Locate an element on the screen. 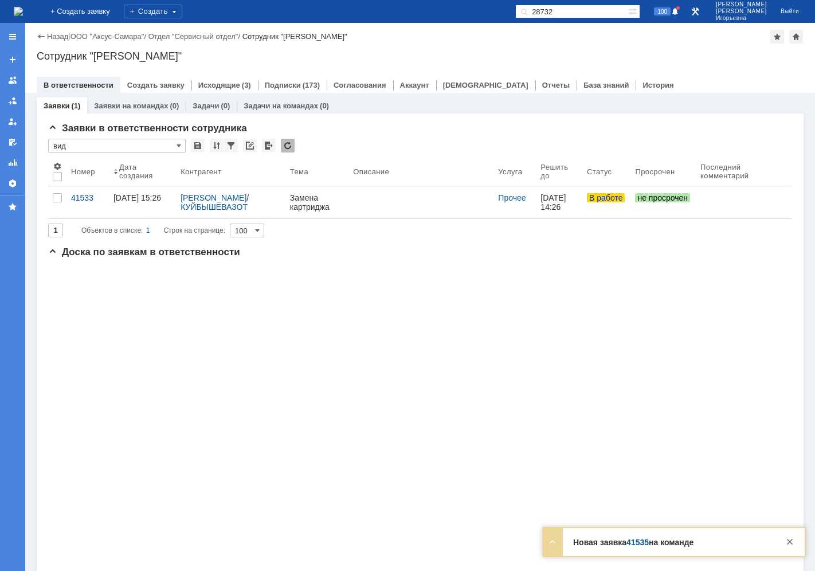 This screenshot has width=815, height=571. th: Номер is located at coordinates (88, 171).